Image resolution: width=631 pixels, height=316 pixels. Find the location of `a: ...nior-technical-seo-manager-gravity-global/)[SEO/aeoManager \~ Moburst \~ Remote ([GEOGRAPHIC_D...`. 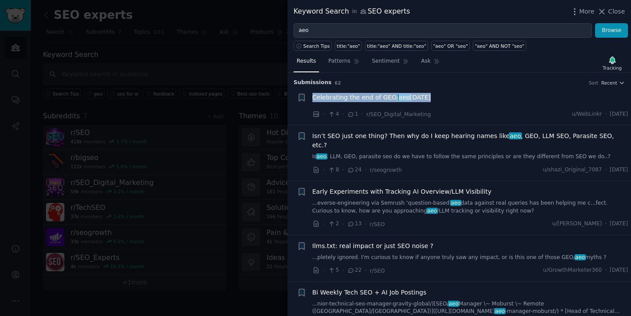

a: ...nior-technical-seo-manager-gravity-global/)[SEO/aeoManager \~ Moburst \~ Remote ([GEOGRAPHIC_D... is located at coordinates (470, 307).